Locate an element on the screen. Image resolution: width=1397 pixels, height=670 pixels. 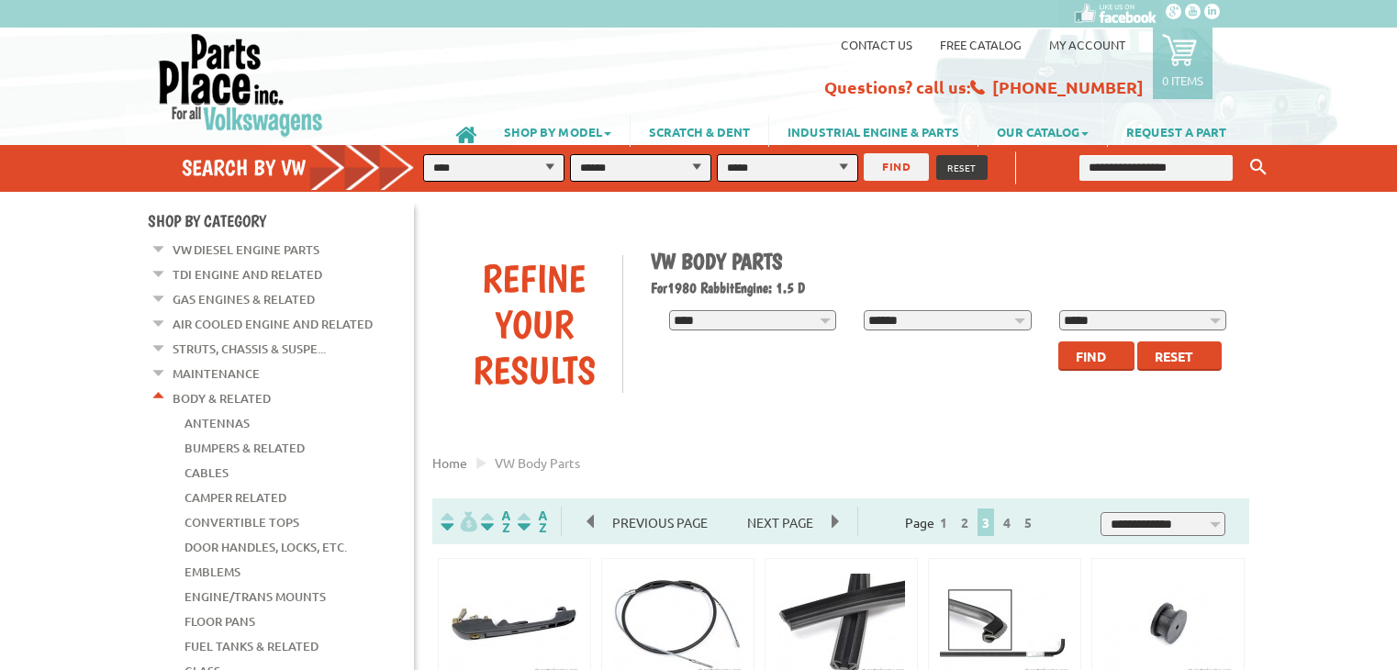
button: FIND is located at coordinates (896, 167).